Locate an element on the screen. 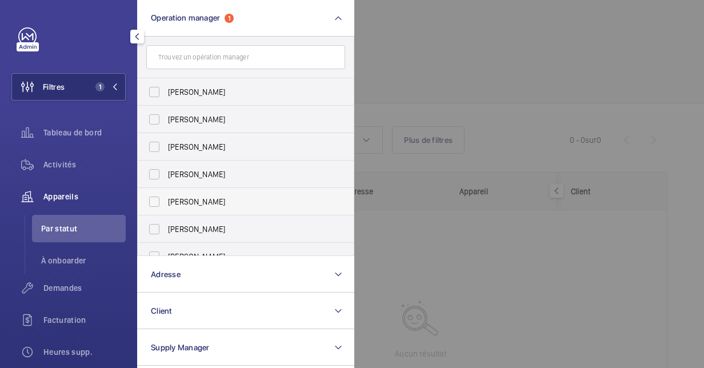 The image size is (704, 368). span: Facturation is located at coordinates (85, 320).